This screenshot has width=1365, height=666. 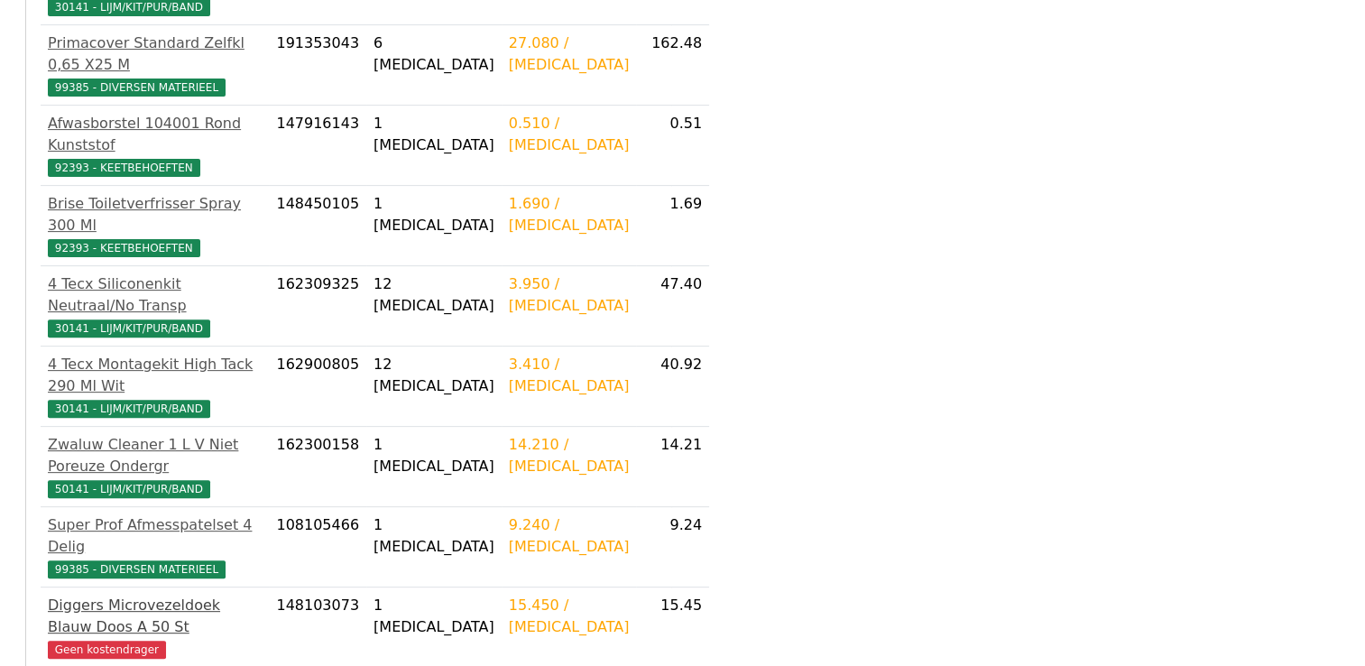 What do you see at coordinates (672, 145) in the screenshot?
I see `td: 0.51` at bounding box center [672, 145].